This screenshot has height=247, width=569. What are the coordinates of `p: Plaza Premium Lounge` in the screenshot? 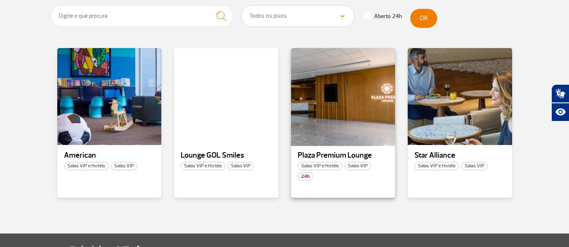 It's located at (343, 155).